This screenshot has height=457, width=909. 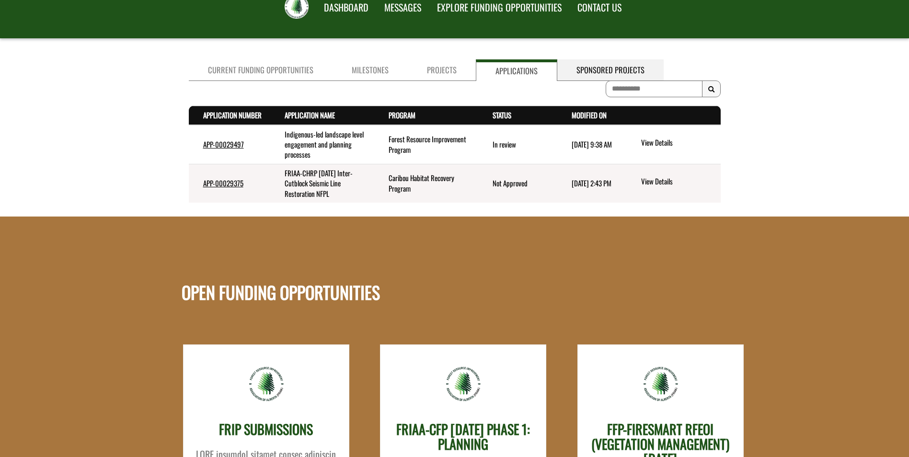 What do you see at coordinates (502, 115) in the screenshot?
I see `a: Status` at bounding box center [502, 115].